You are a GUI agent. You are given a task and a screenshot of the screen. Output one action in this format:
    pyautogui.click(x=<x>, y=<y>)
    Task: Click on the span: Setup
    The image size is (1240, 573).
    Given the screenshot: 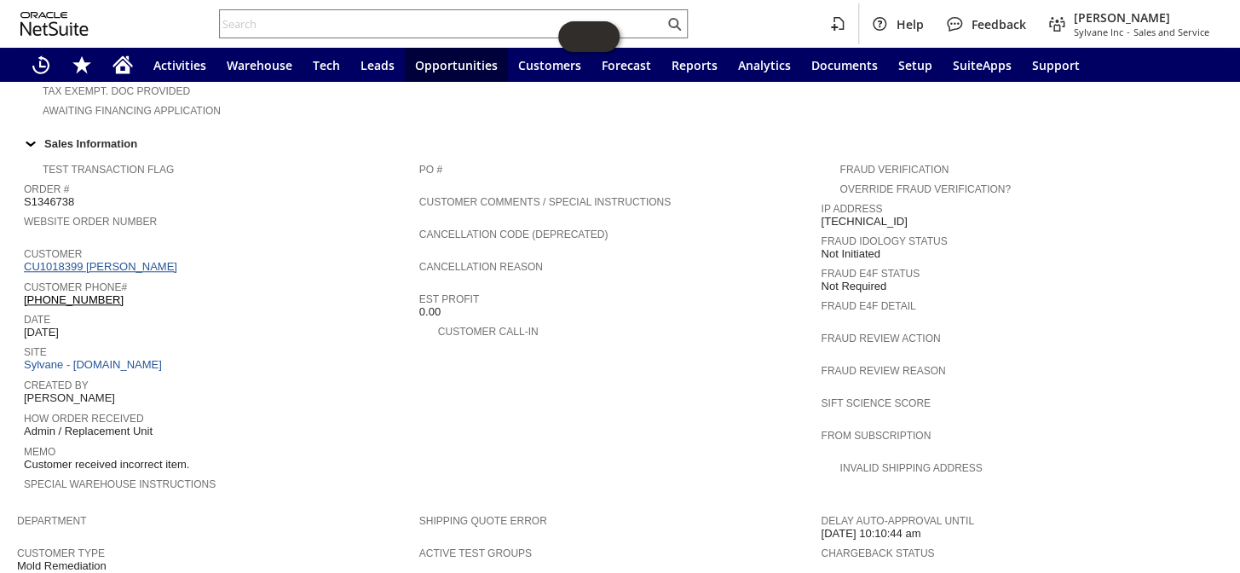 What is the action you would take?
    pyautogui.click(x=915, y=65)
    